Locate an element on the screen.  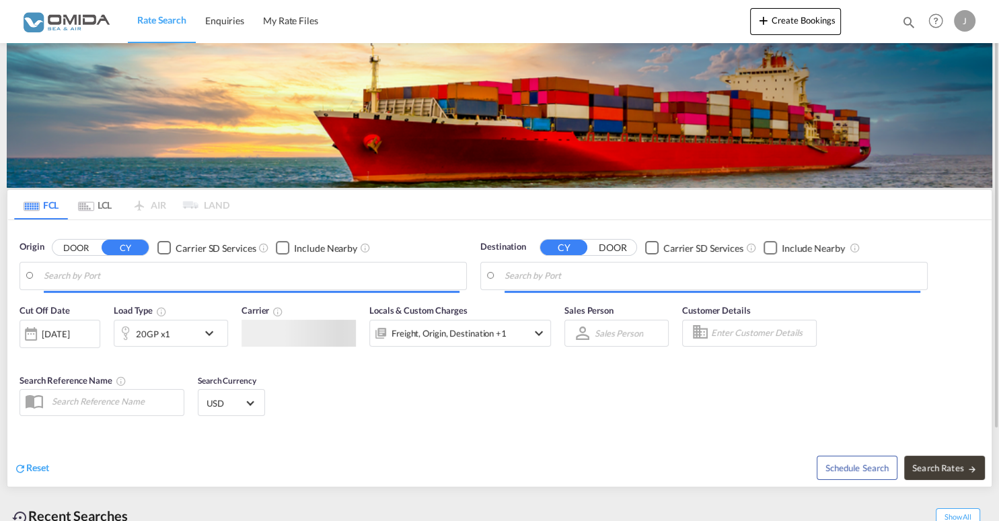
span: USD is located at coordinates (225, 403).